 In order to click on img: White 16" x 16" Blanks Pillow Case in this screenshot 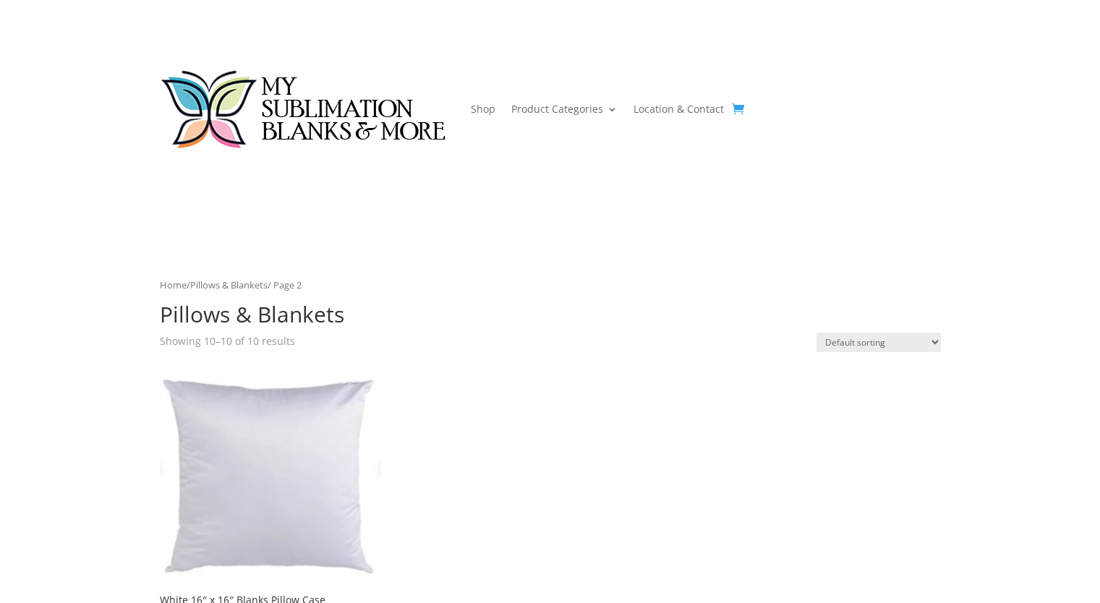, I will do `click(271, 473)`.